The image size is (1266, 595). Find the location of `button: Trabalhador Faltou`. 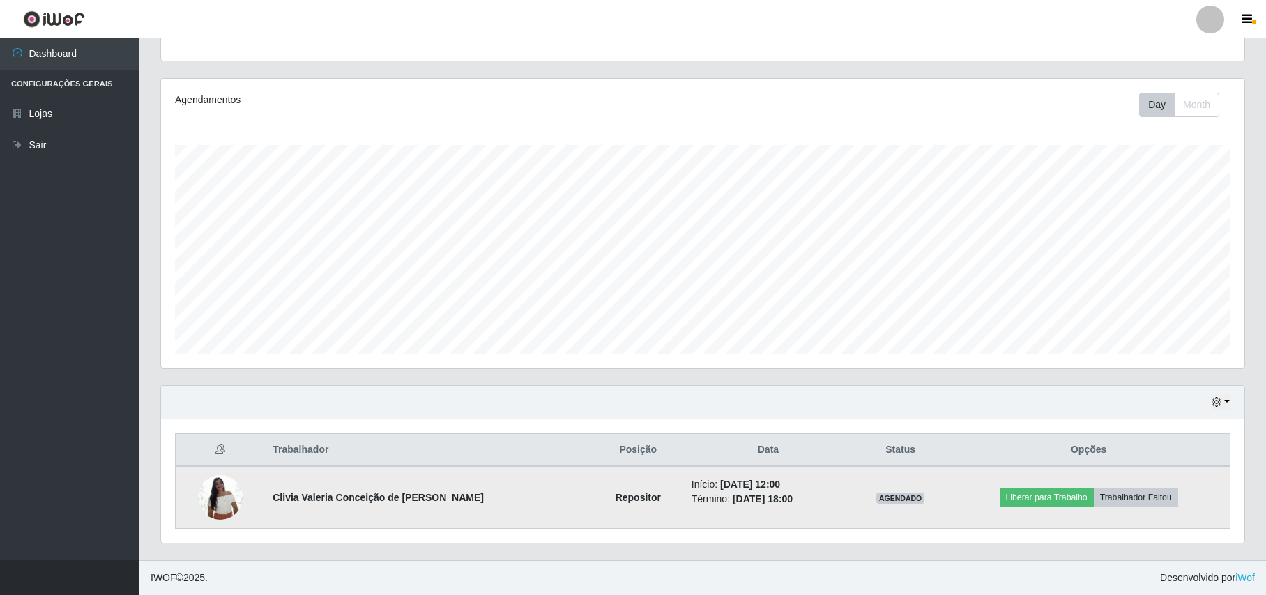

button: Trabalhador Faltou is located at coordinates (1135, 498).